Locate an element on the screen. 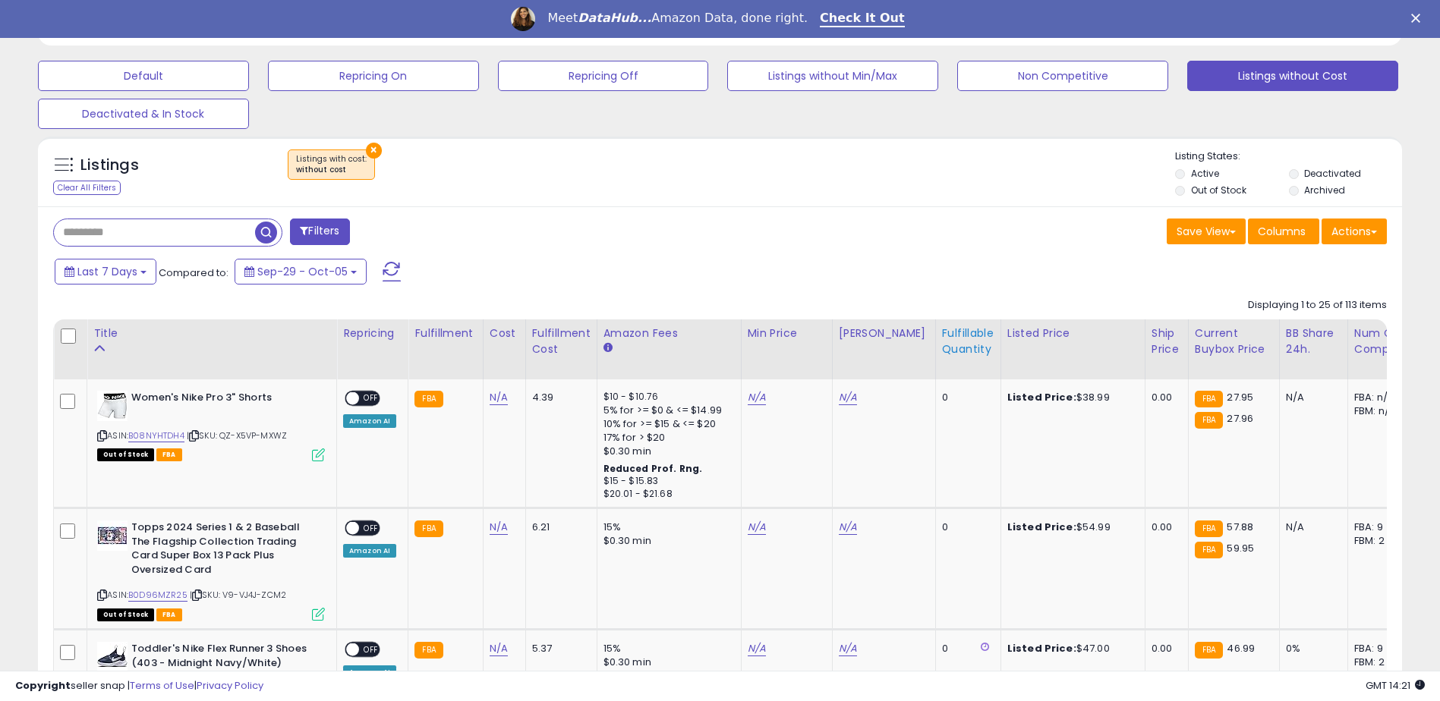 The image size is (1440, 701). a: Check It Out is located at coordinates (862, 19).